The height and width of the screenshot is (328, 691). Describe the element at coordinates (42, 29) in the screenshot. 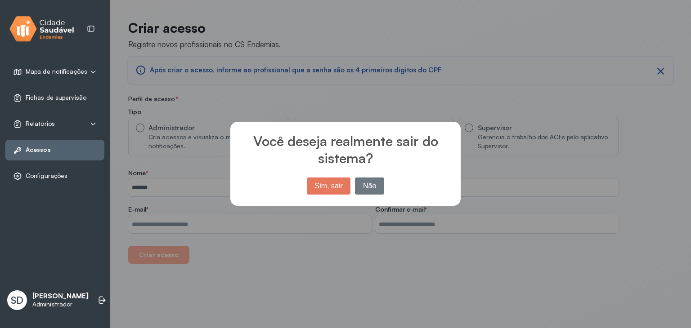

I see `img: logo.svg` at that location.